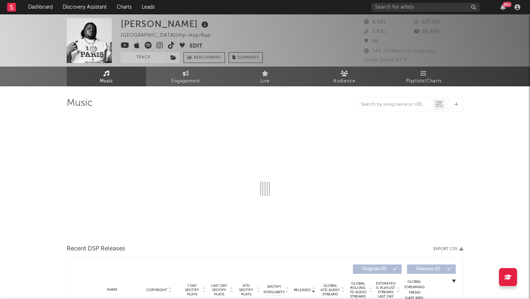 The height and width of the screenshot is (299, 530). What do you see at coordinates (106, 81) in the screenshot?
I see `span: Music` at bounding box center [106, 81].